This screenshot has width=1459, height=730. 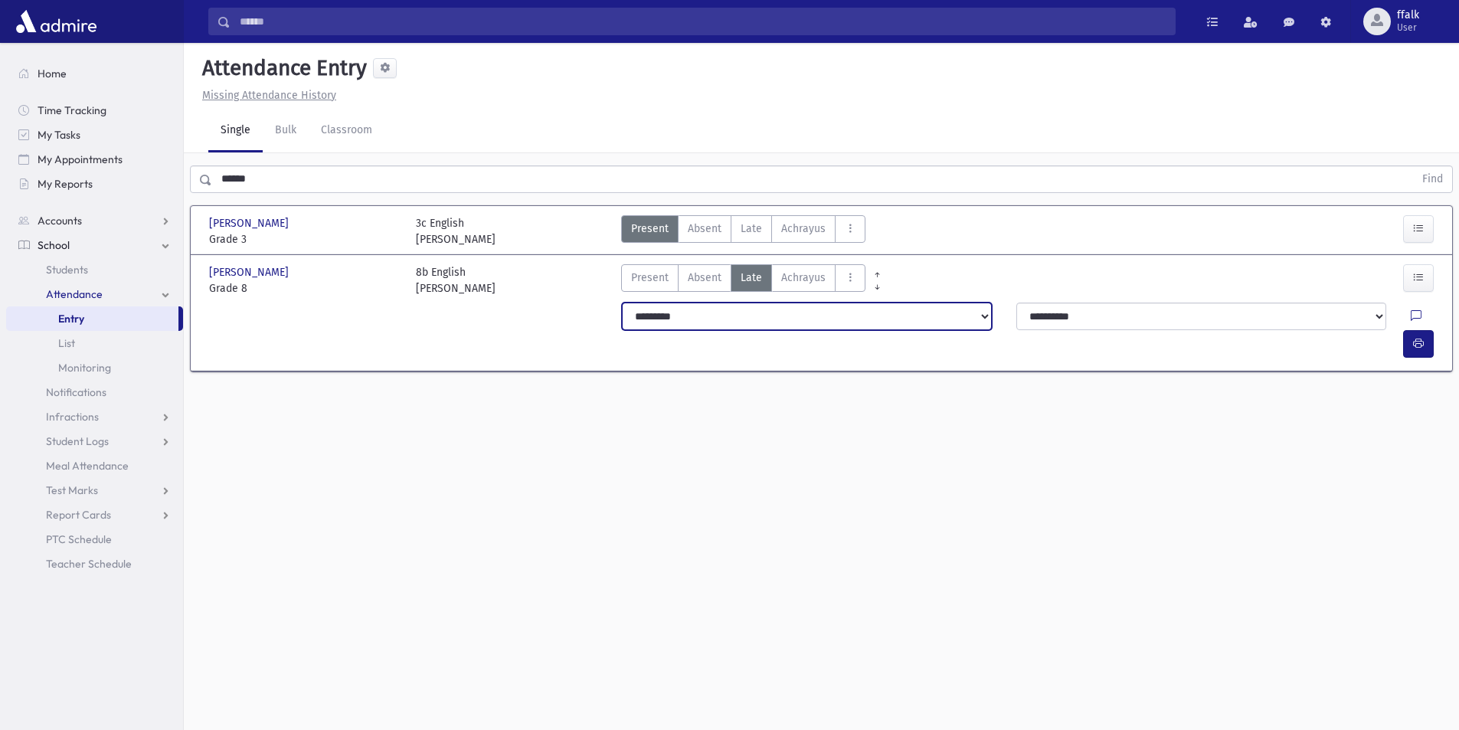 I want to click on span: Accounts, so click(x=60, y=221).